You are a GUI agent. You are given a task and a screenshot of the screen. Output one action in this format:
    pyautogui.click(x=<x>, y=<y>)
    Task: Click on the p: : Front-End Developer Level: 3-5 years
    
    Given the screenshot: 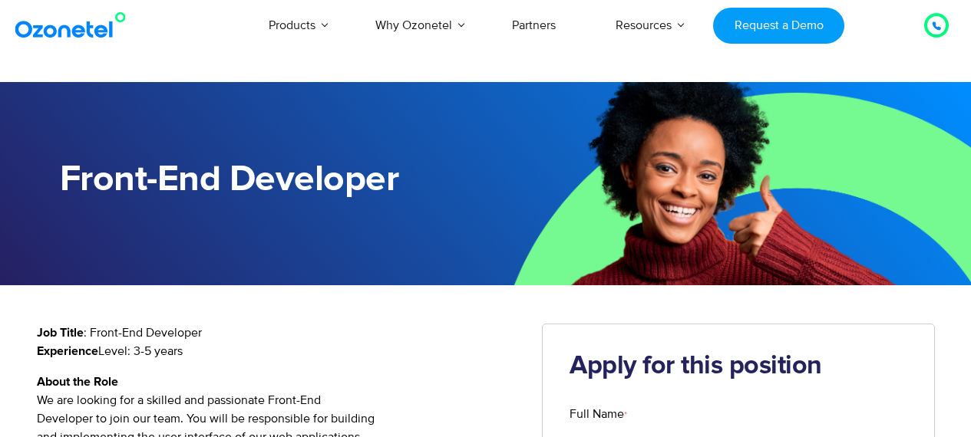 What is the action you would take?
    pyautogui.click(x=278, y=342)
    